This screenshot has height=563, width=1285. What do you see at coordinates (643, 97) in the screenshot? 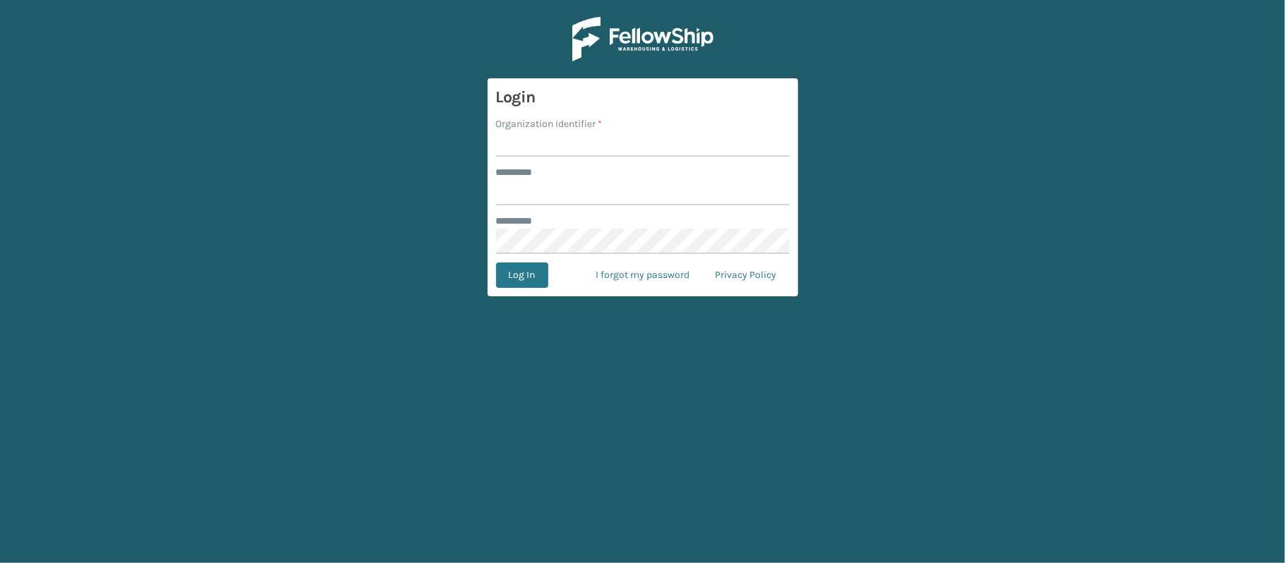
I see `h3: Login` at bounding box center [643, 97].